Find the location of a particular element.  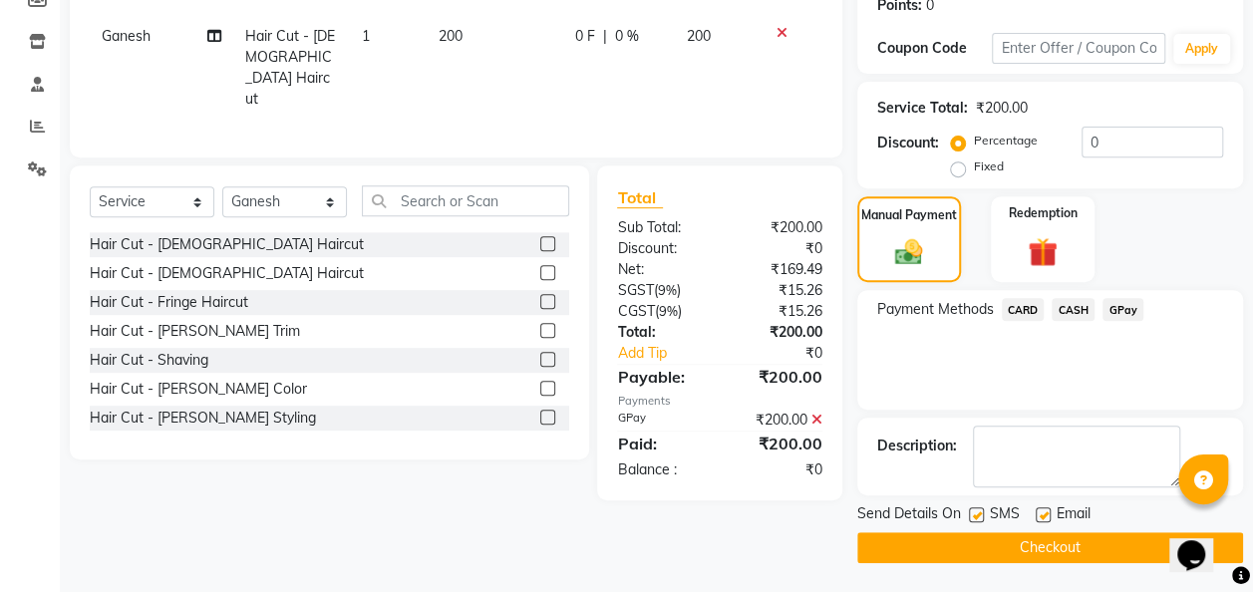

span: 1 is located at coordinates (365, 36).